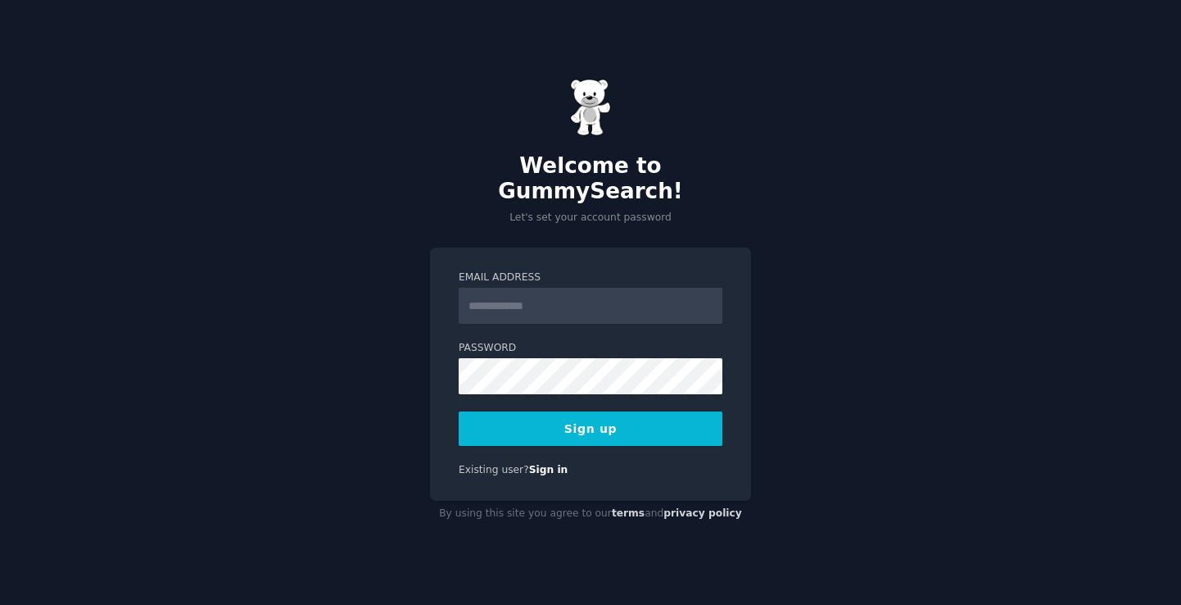 The height and width of the screenshot is (605, 1181). Describe the element at coordinates (628, 513) in the screenshot. I see `a: terms` at that location.